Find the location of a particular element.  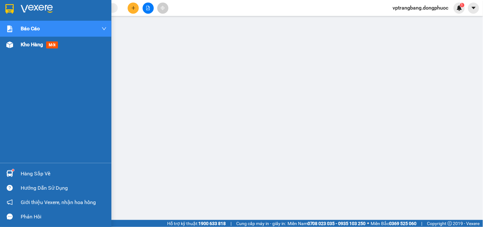

span: Báo cáo is located at coordinates (30, 28).